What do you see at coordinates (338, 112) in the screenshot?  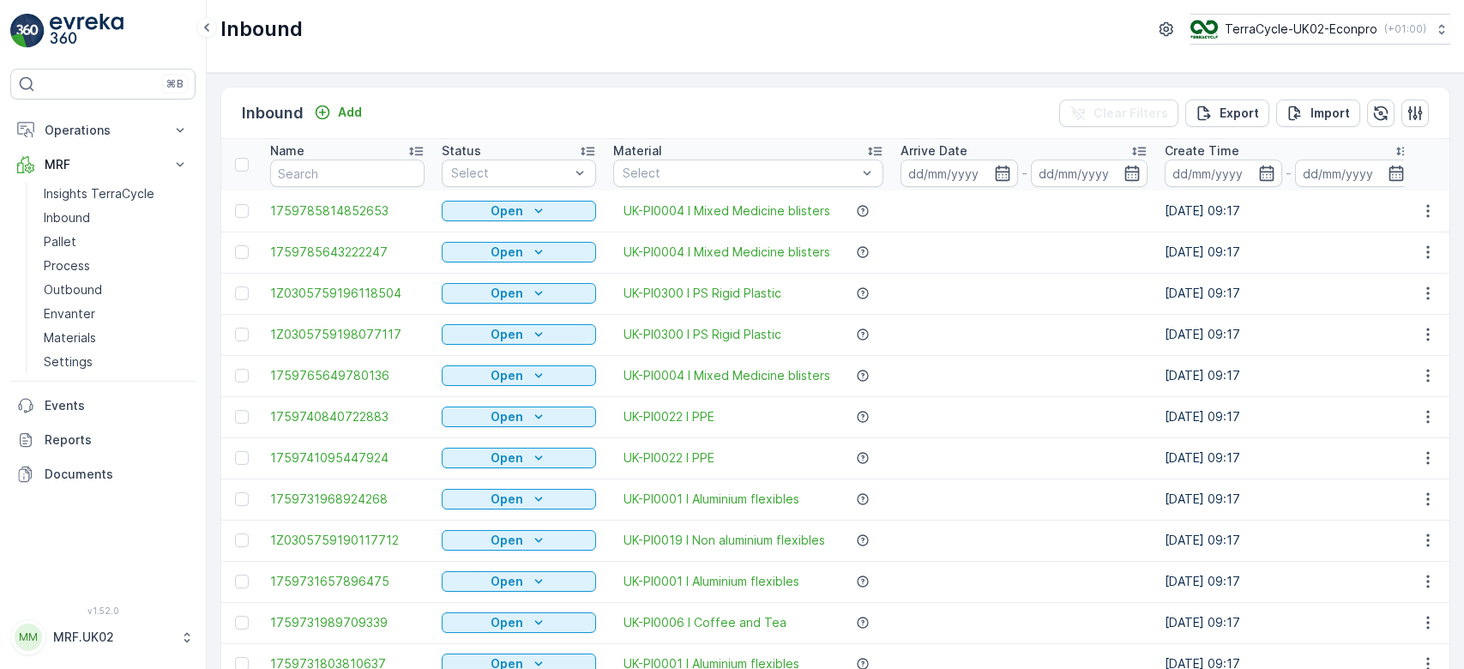 I see `button: Add` at bounding box center [338, 112].